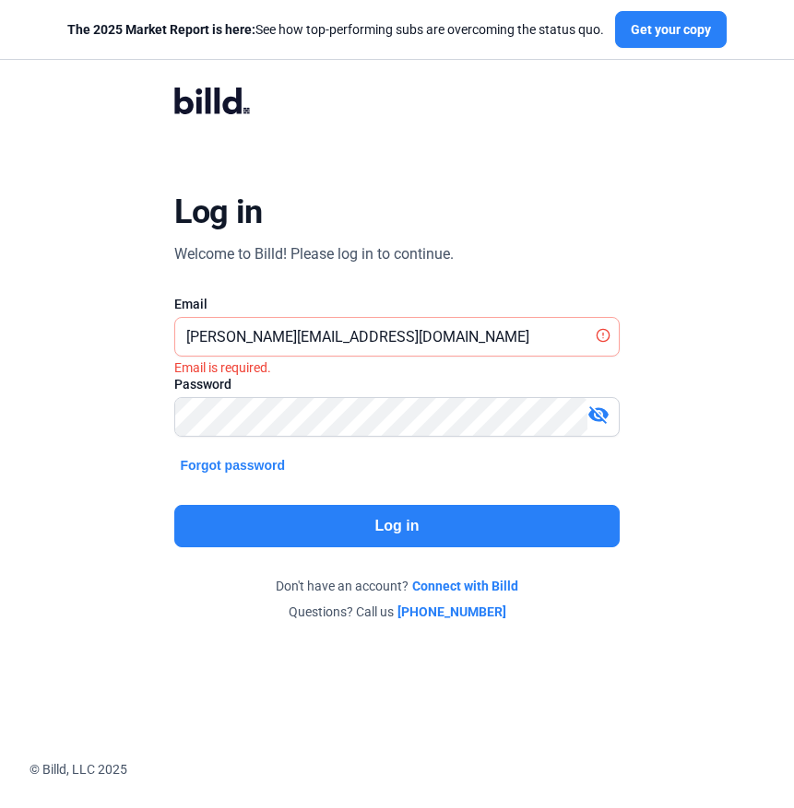 Image resolution: width=794 pixels, height=808 pixels. I want to click on div: Email, so click(396, 304).